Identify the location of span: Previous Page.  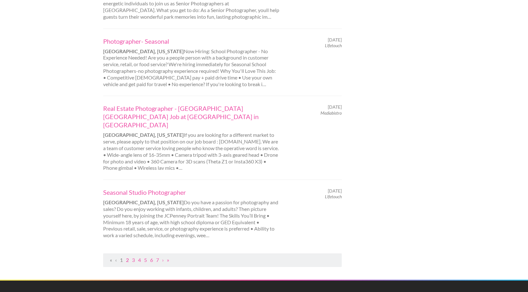
(116, 260).